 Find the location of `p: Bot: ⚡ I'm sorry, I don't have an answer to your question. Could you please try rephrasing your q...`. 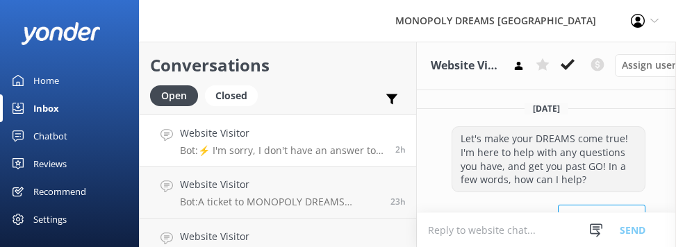

p: Bot: ⚡ I'm sorry, I don't have an answer to your question. Could you please try rephrasing your q... is located at coordinates (282, 151).